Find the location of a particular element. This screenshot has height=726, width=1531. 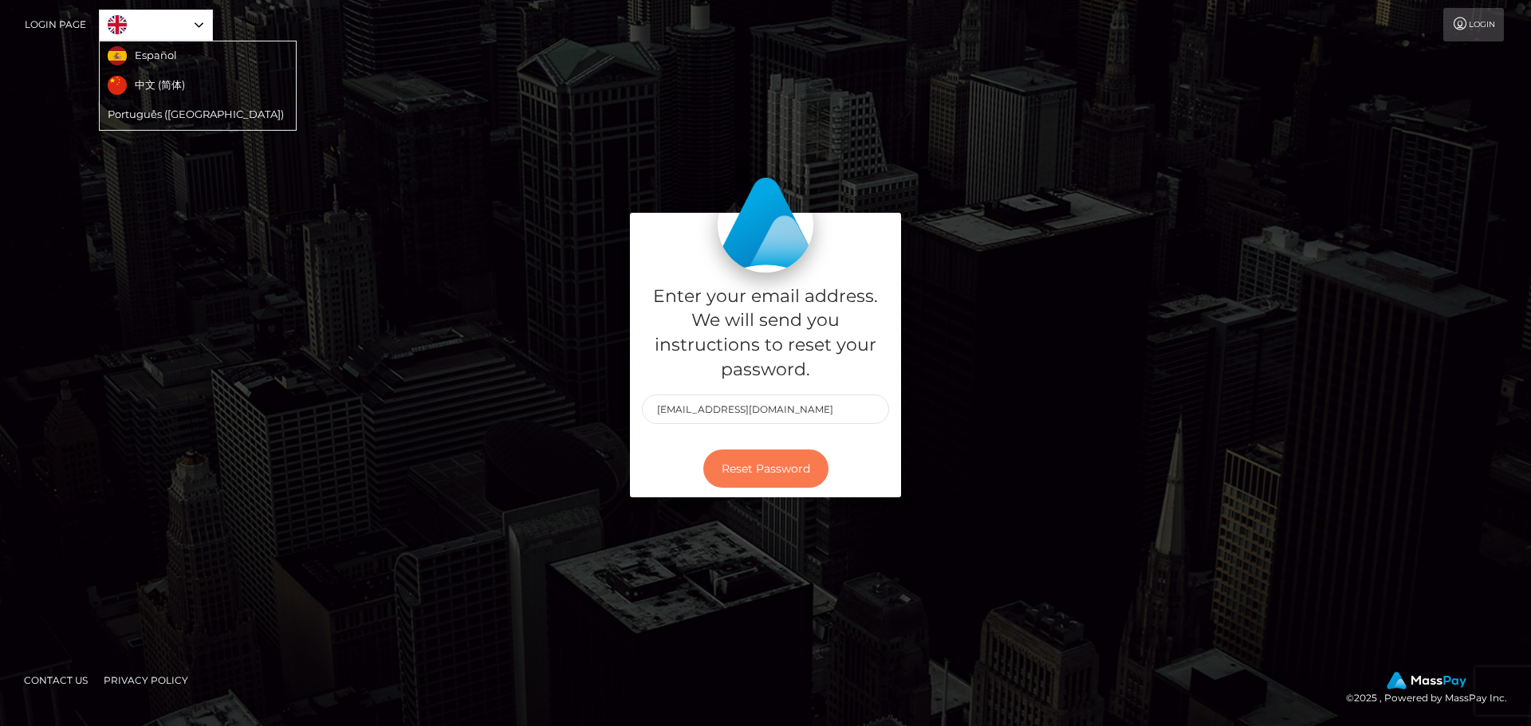

input: E-mail... is located at coordinates (765, 409).